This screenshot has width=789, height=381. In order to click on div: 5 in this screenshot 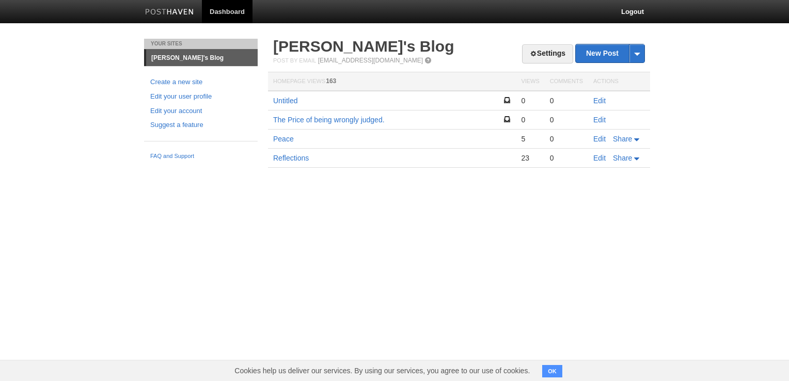, I will do `click(530, 139)`.